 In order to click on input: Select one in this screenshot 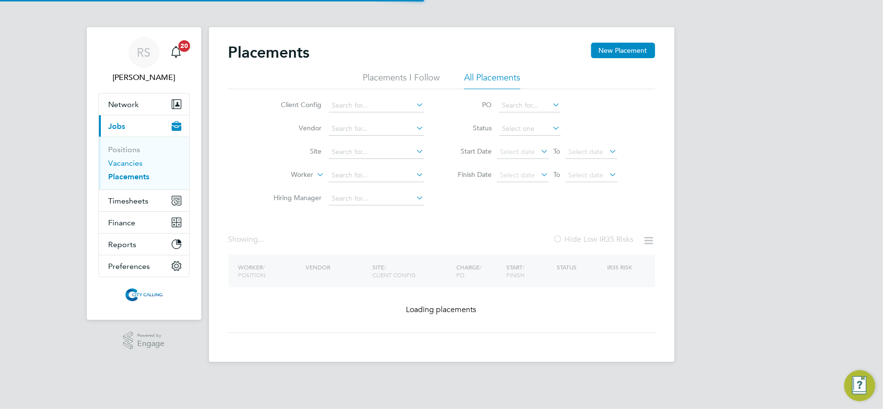, I will do `click(530, 129)`.